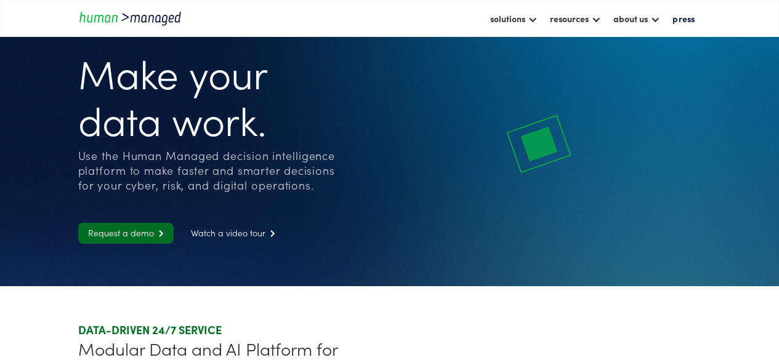 This screenshot has height=360, width=779. Describe the element at coordinates (233, 233) in the screenshot. I see `a: Watch a video tour` at that location.